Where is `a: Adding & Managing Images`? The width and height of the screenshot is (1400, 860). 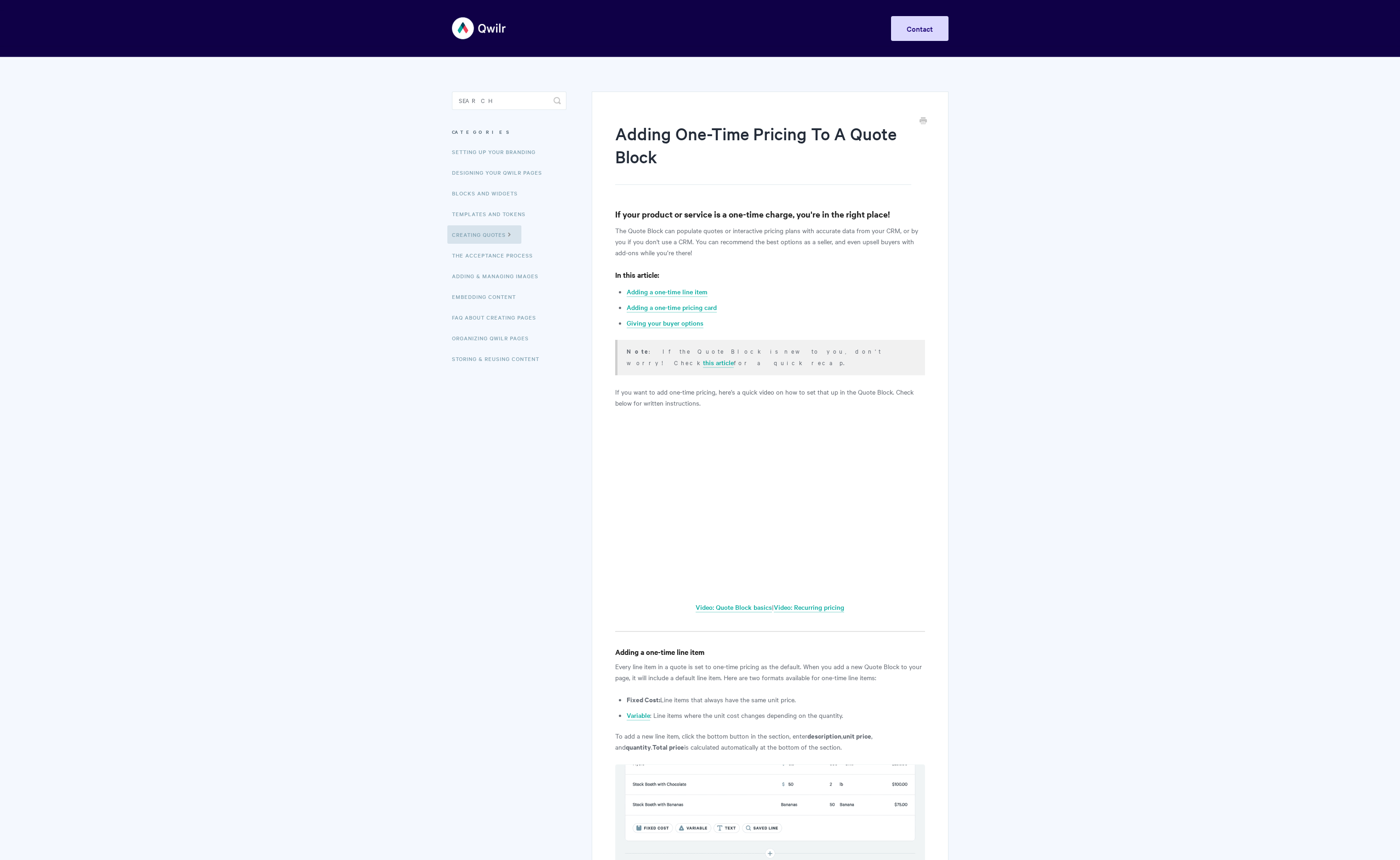 a: Adding & Managing Images is located at coordinates (499, 276).